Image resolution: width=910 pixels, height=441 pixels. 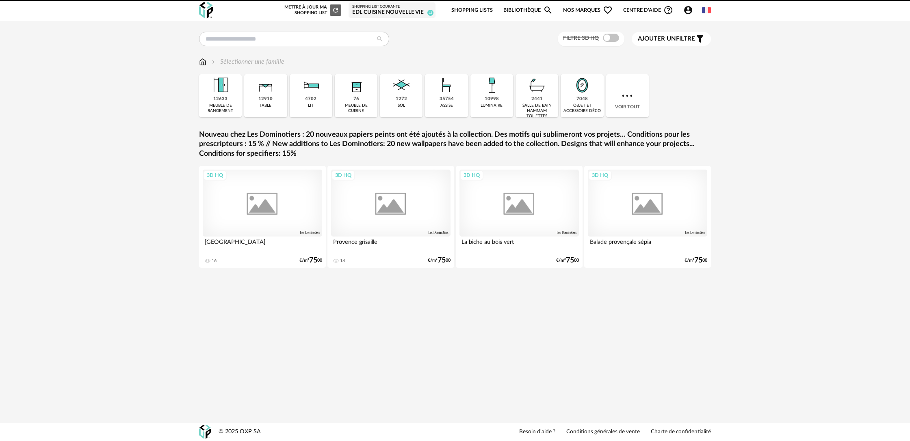 What do you see at coordinates (214, 261) in the screenshot?
I see `div: 16` at bounding box center [214, 261].